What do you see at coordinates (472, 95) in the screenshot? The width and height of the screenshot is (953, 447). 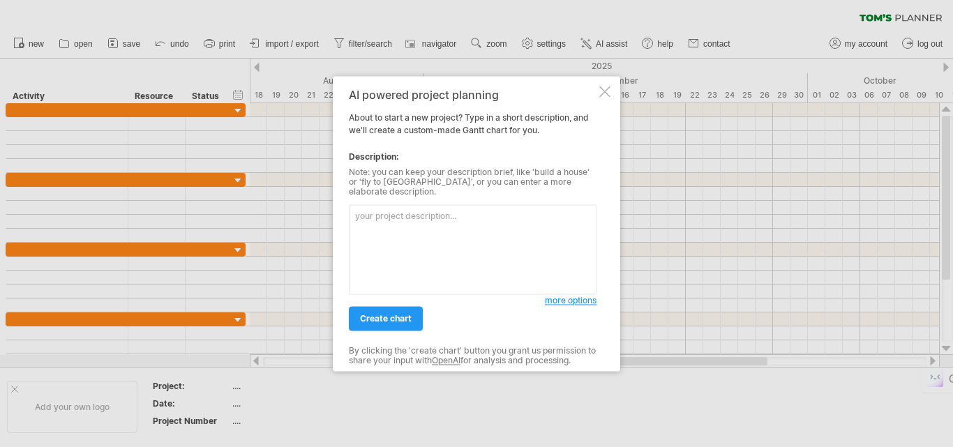 I see `div: AI powered project planning` at bounding box center [472, 95].